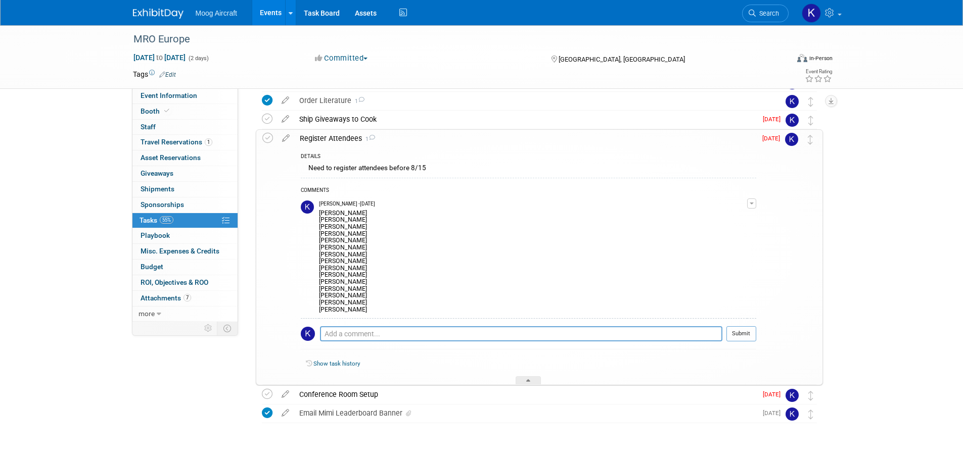  What do you see at coordinates (159, 58) in the screenshot?
I see `span: to` at bounding box center [159, 58].